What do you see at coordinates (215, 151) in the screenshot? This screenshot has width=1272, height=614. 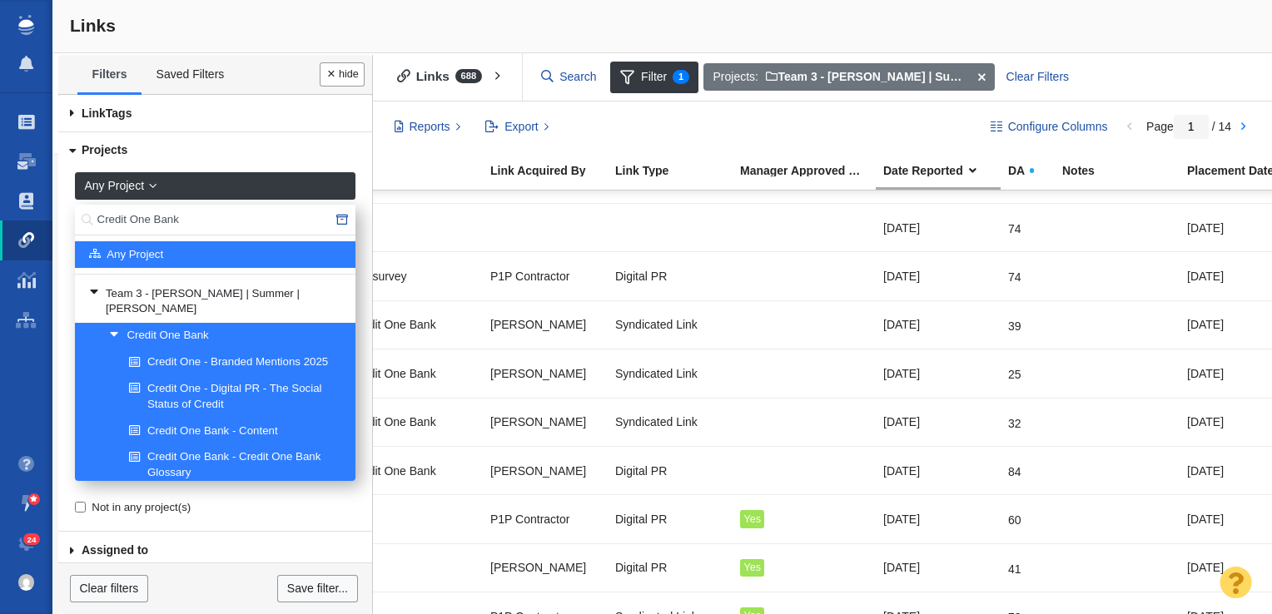 I see `a: Projects` at bounding box center [215, 151].